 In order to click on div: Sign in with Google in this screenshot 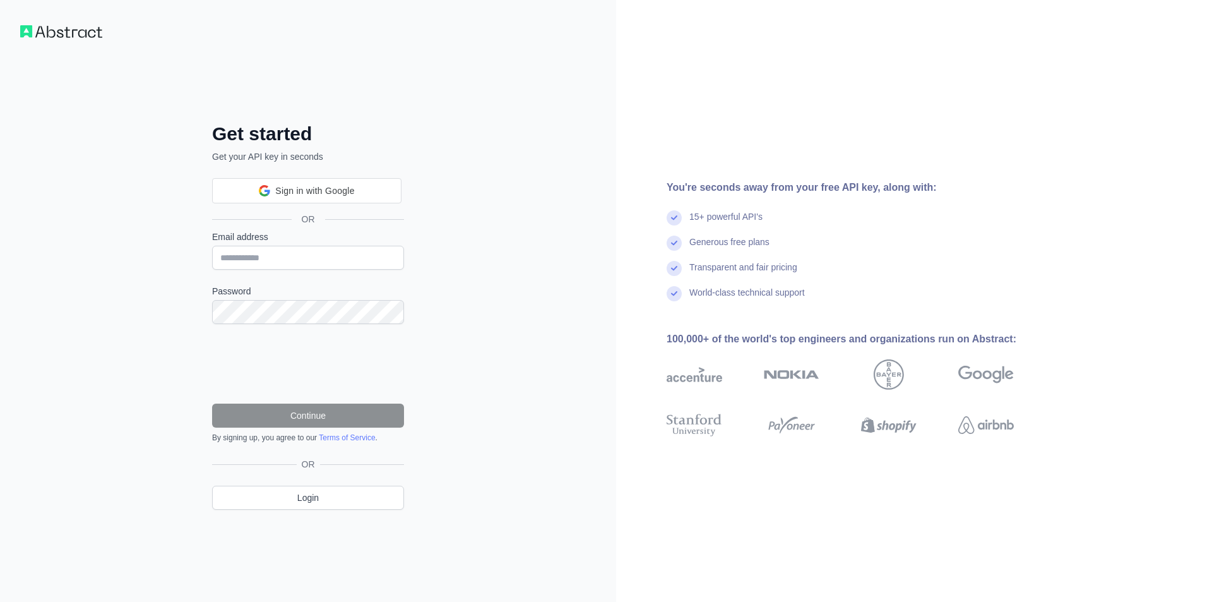, I will do `click(307, 191)`.